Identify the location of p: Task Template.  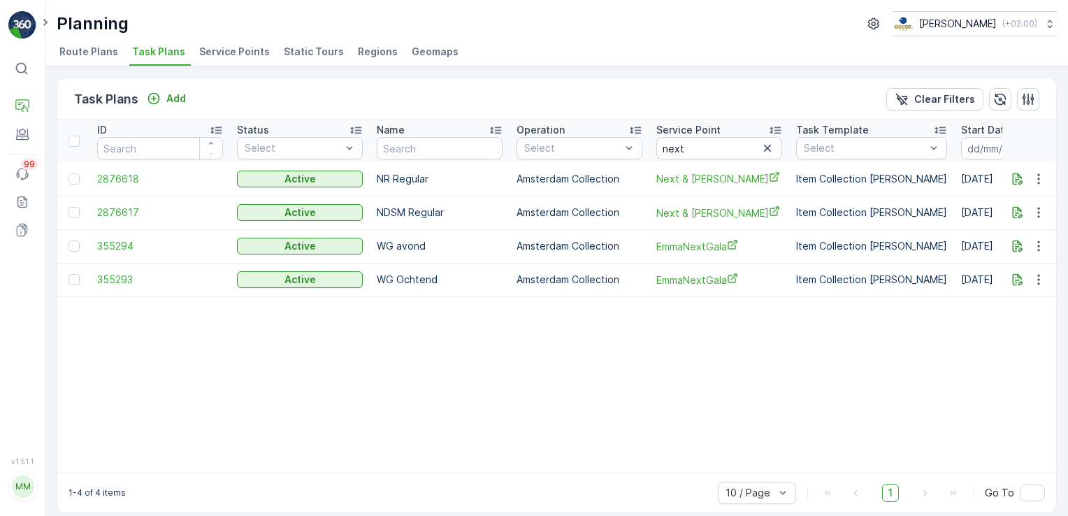
(833, 130).